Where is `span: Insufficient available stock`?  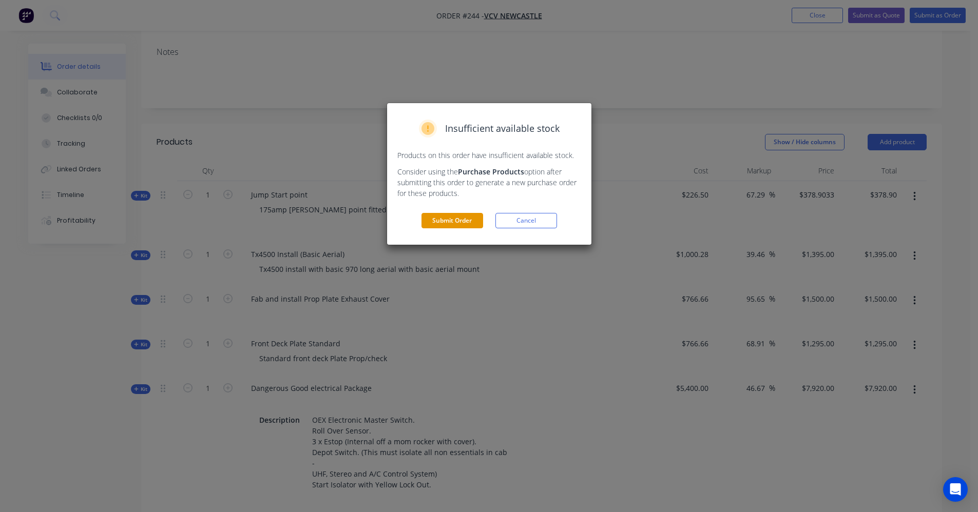 span: Insufficient available stock is located at coordinates (502, 128).